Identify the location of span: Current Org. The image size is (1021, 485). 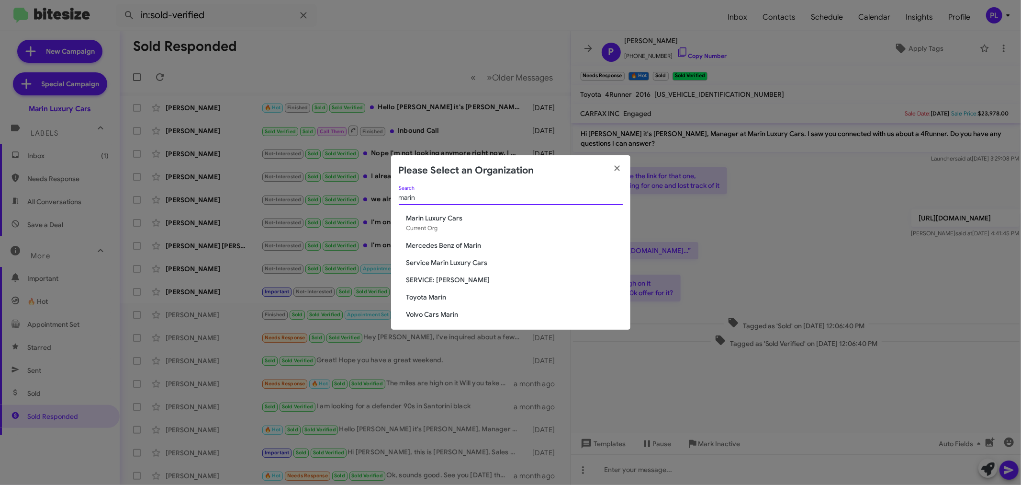
(422, 227).